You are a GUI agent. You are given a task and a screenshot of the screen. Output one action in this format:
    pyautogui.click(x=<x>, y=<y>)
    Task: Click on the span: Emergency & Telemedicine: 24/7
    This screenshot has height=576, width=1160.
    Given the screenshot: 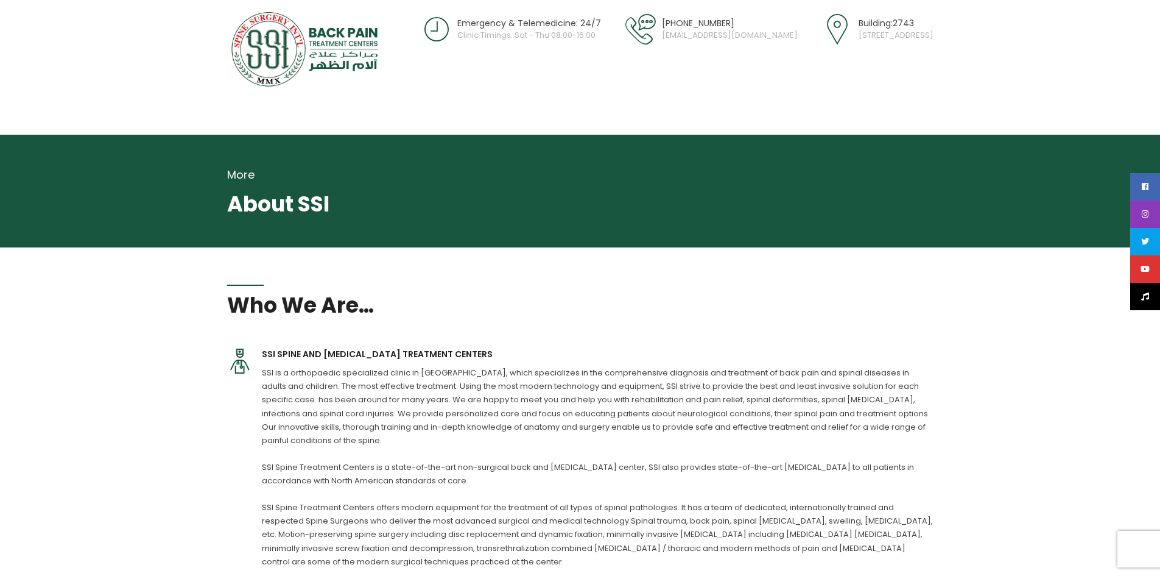 What is the action you would take?
    pyautogui.click(x=529, y=23)
    